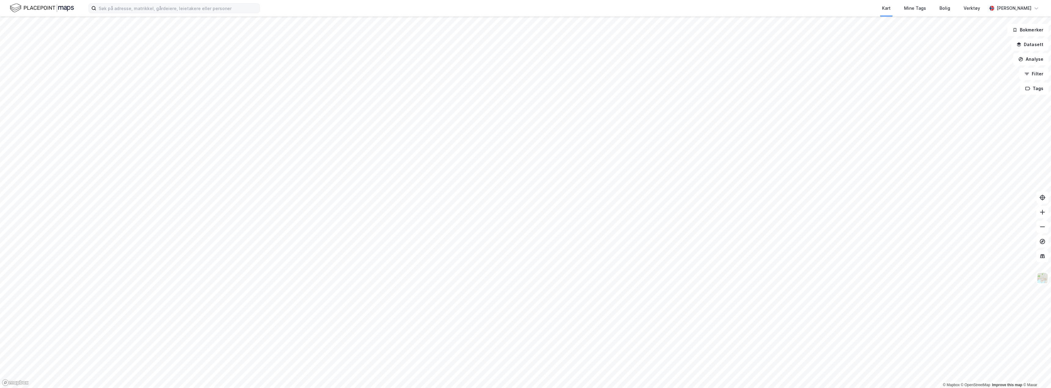  I want to click on img: logo.f888ab2527a4732fd821a326f86c7f29.svg, so click(42, 8).